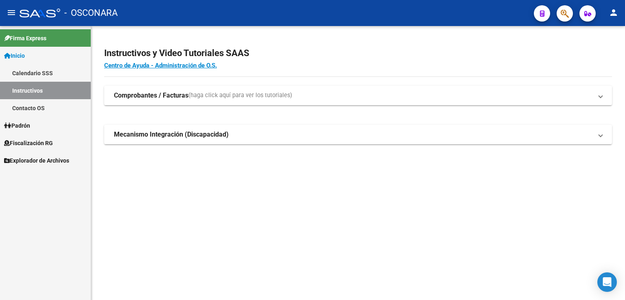 Image resolution: width=625 pixels, height=300 pixels. What do you see at coordinates (28, 143) in the screenshot?
I see `span: Fiscalización RG` at bounding box center [28, 143].